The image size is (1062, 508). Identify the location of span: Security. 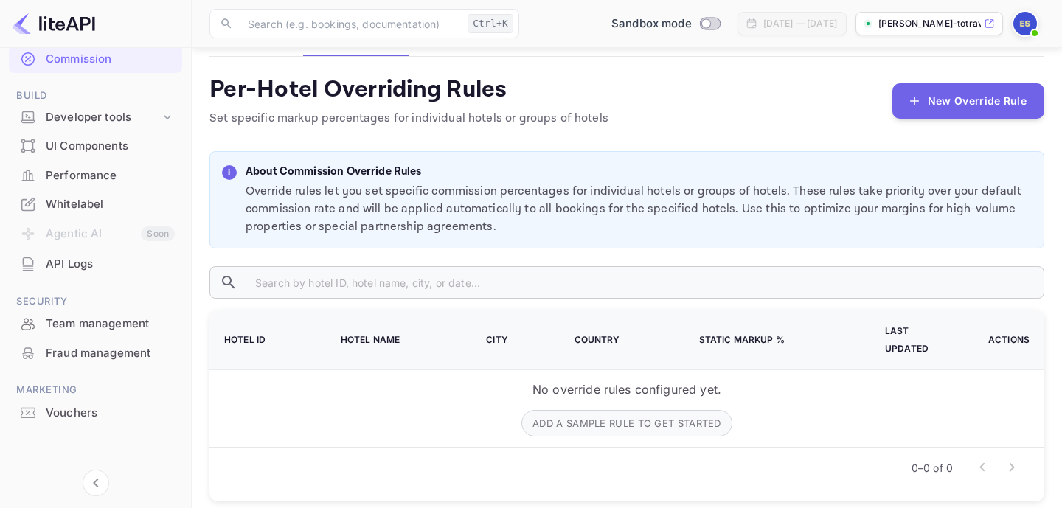
(95, 302).